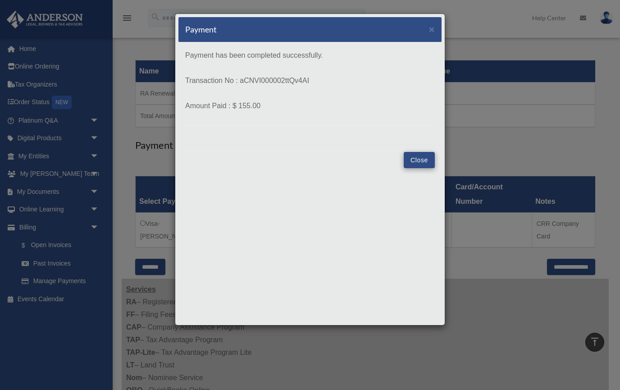  Describe the element at coordinates (310, 55) in the screenshot. I see `p: Payment has been completed successfully.` at that location.